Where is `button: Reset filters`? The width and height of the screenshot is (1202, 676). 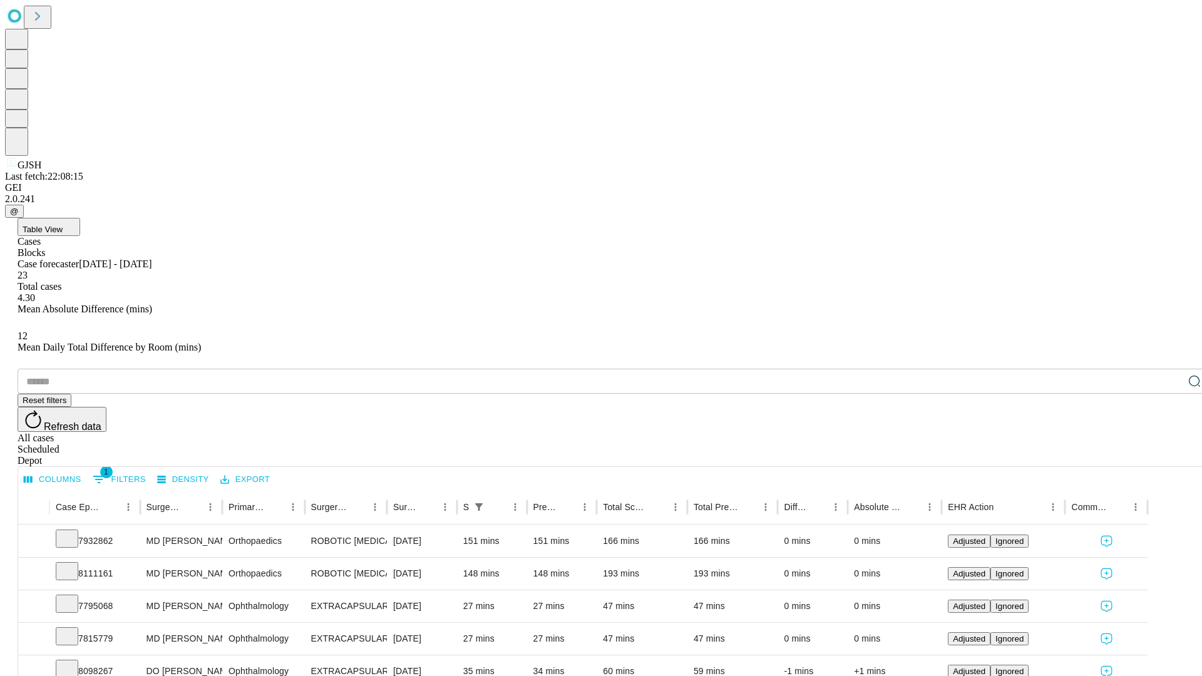 button: Reset filters is located at coordinates (44, 400).